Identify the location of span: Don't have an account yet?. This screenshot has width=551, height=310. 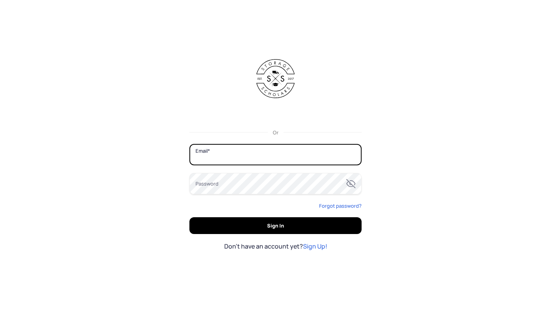
(275, 247).